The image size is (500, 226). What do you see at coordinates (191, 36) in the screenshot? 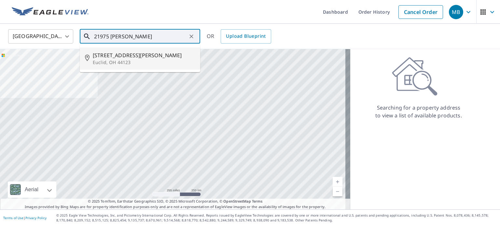
I see `button: Clear` at bounding box center [191, 36].